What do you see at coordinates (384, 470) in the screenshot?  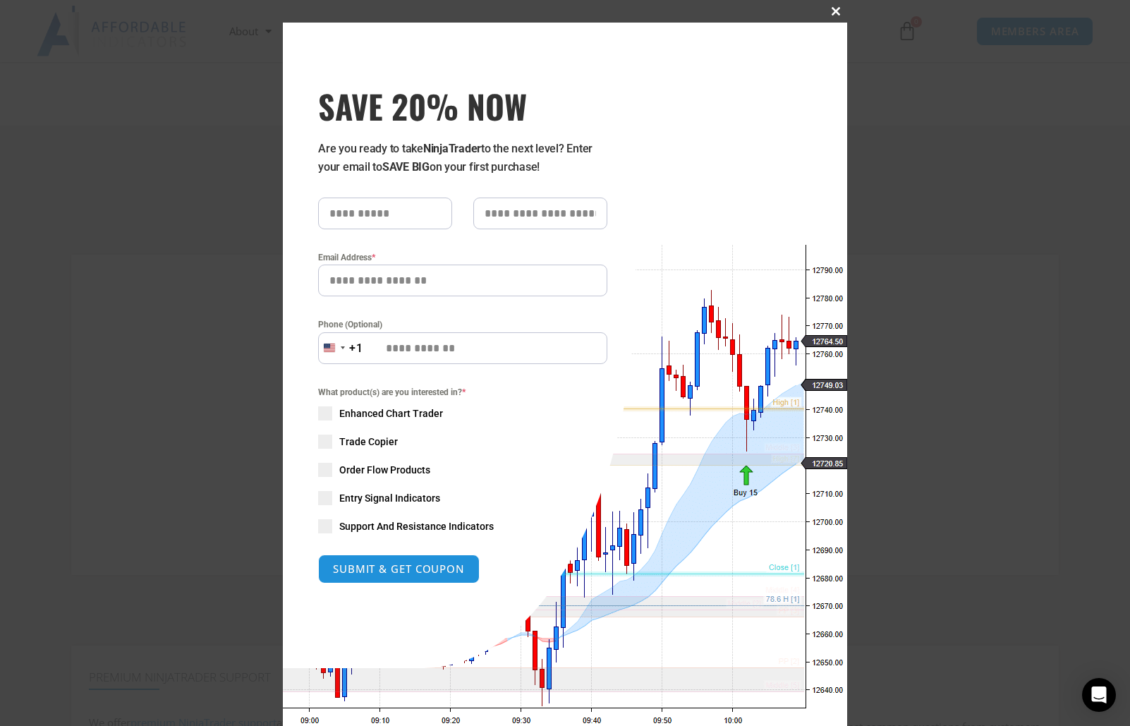 I see `span: Order Flow Products` at bounding box center [384, 470].